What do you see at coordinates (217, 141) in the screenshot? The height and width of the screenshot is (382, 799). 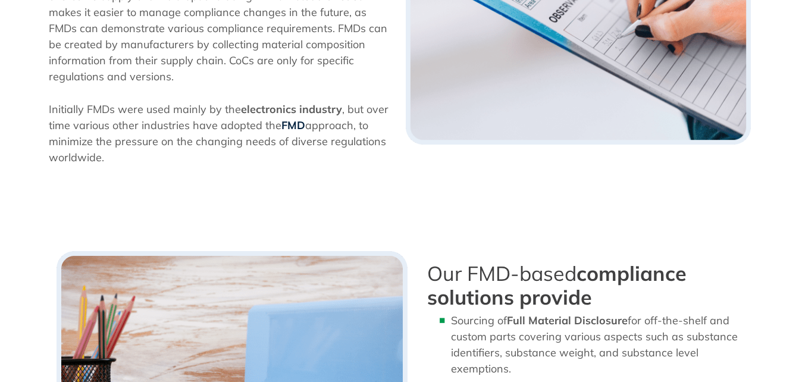 I see `span: approach, to minimize the pressure on the changing needs of diverse regulations worldwide.` at bounding box center [217, 141].